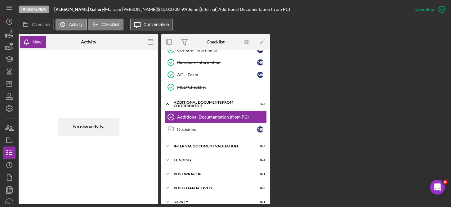 This screenshot has width=451, height=207. What do you see at coordinates (106, 24) in the screenshot?
I see `button: Checklist` at bounding box center [106, 24].